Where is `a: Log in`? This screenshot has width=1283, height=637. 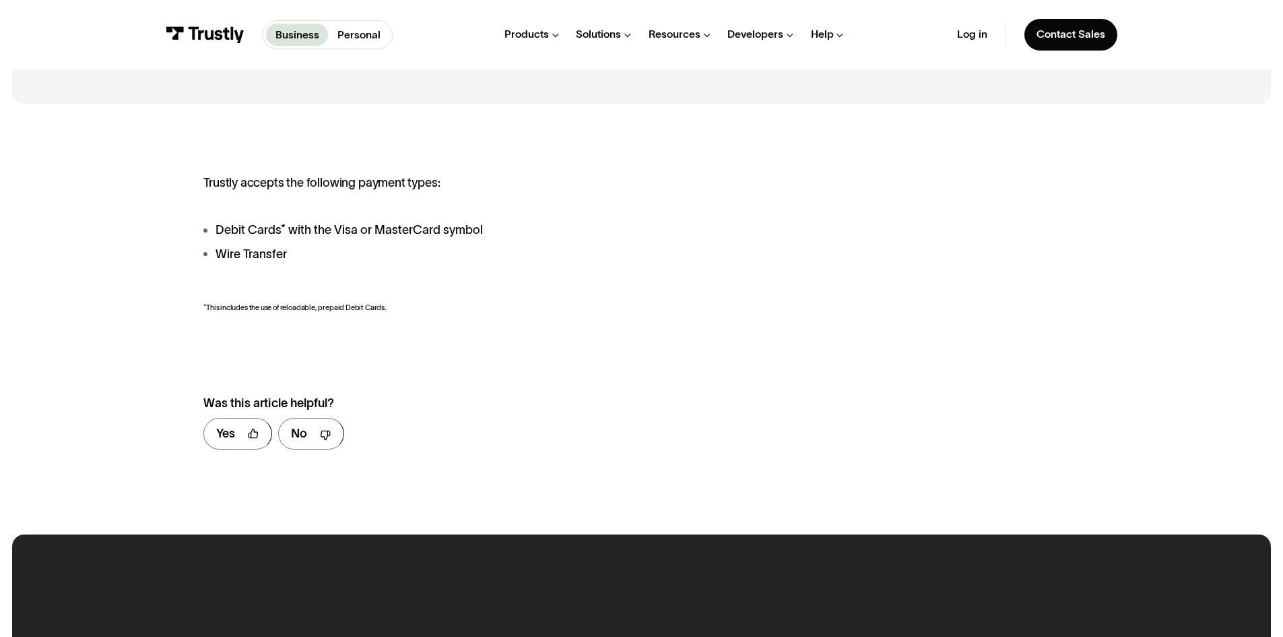 a: Log in is located at coordinates (972, 34).